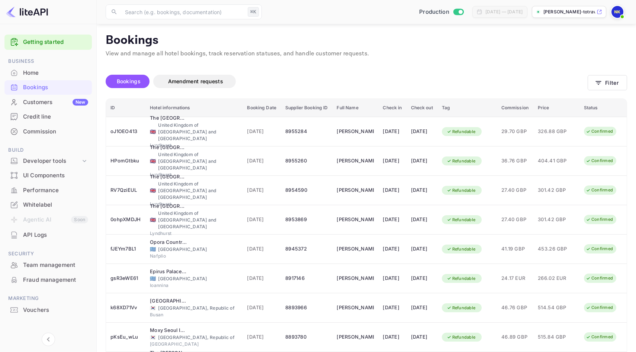 The height and width of the screenshot is (352, 636). Describe the element at coordinates (515, 249) in the screenshot. I see `span: 41.19 GBP` at that location.